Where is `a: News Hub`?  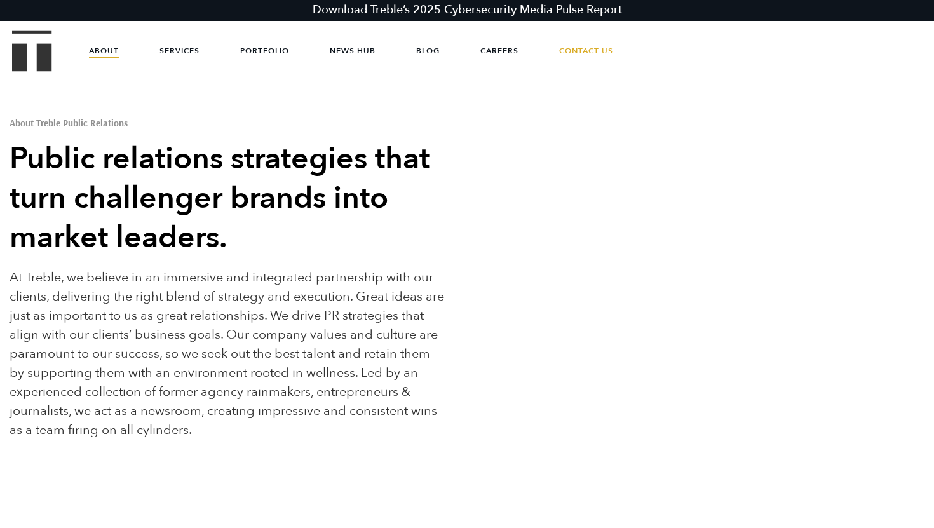
a: News Hub is located at coordinates (353, 51).